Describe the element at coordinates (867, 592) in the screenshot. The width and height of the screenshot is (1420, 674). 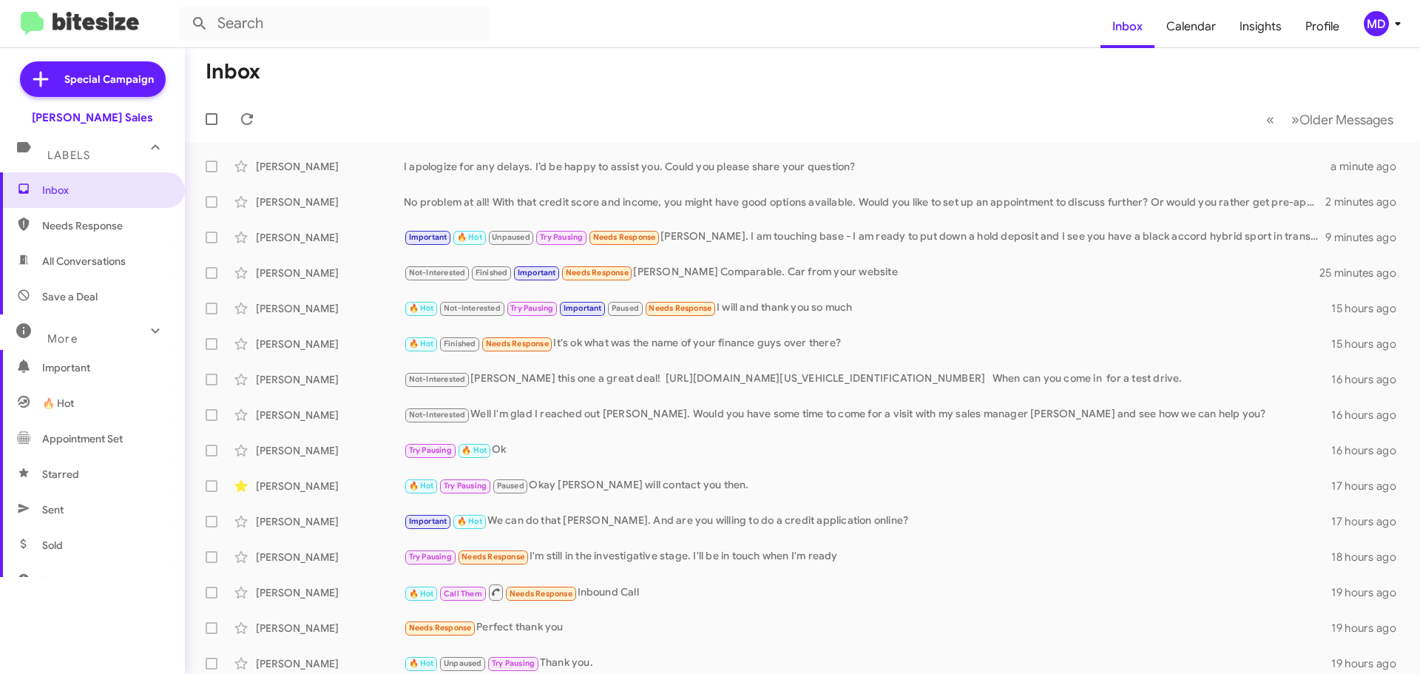
I see `div: Inbound Call` at that location.